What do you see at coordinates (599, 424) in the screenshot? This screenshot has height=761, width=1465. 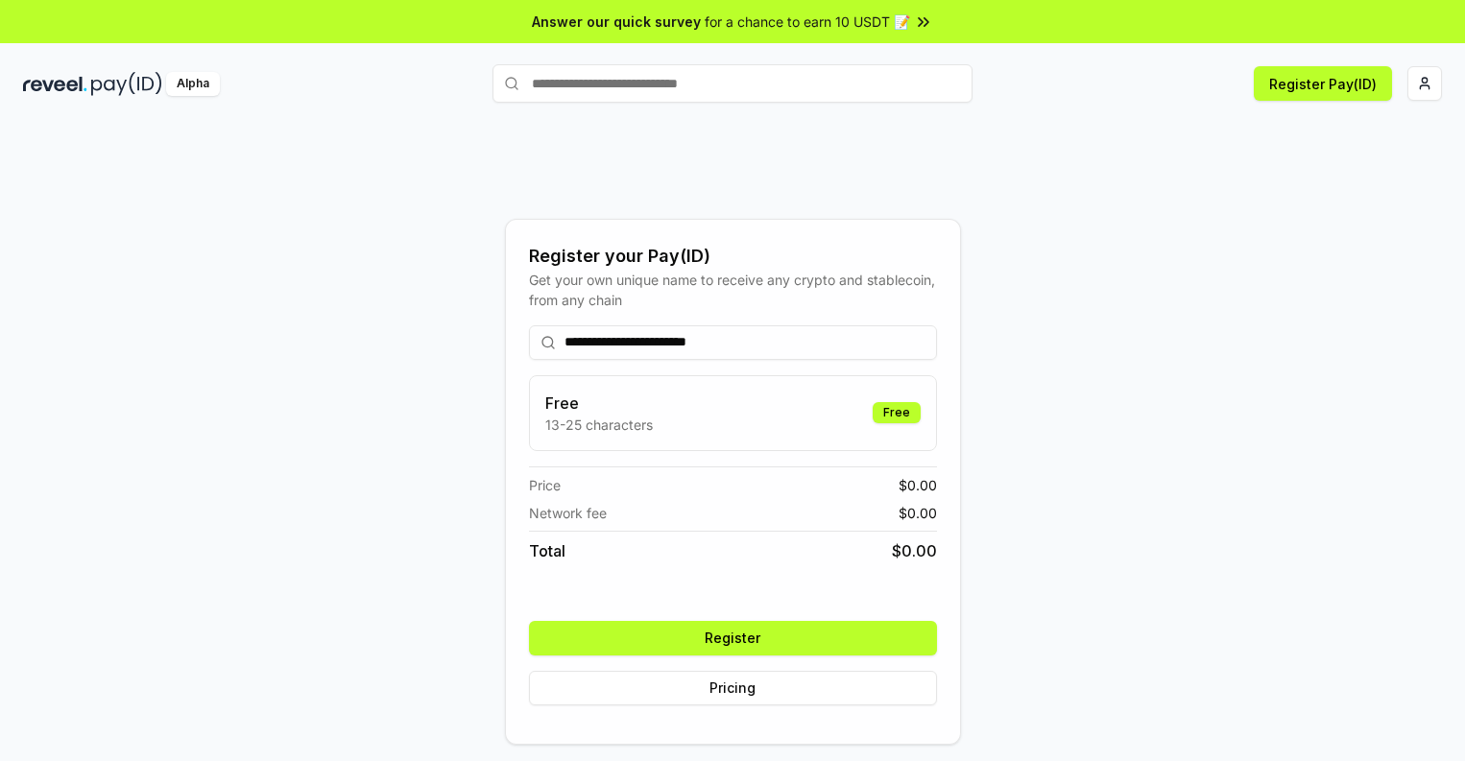 I see `p: 13-25 characters` at bounding box center [599, 424].